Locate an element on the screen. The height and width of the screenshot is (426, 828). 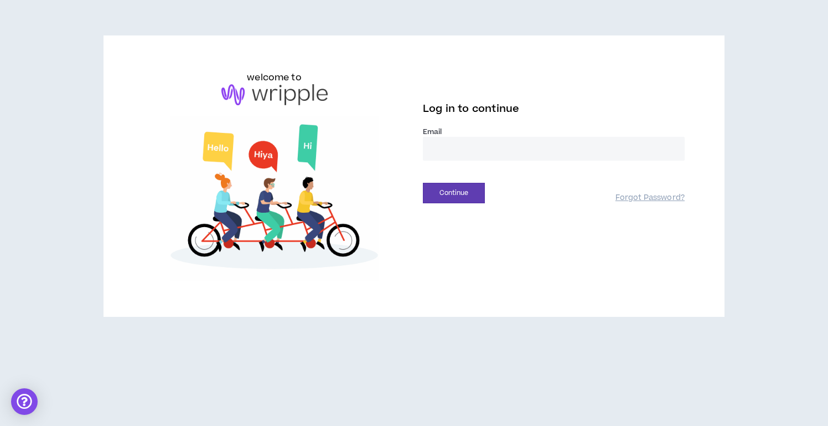
span: Log in to continue is located at coordinates (471, 108).